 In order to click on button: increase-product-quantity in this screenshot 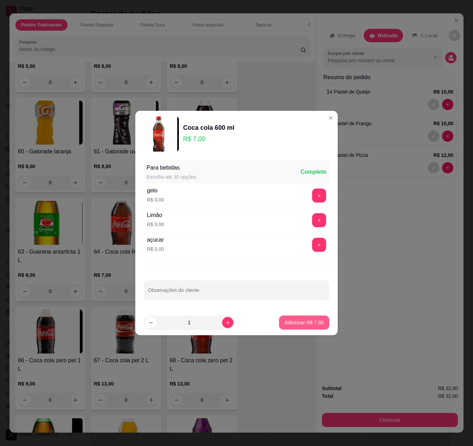, I will do `click(228, 322)`.